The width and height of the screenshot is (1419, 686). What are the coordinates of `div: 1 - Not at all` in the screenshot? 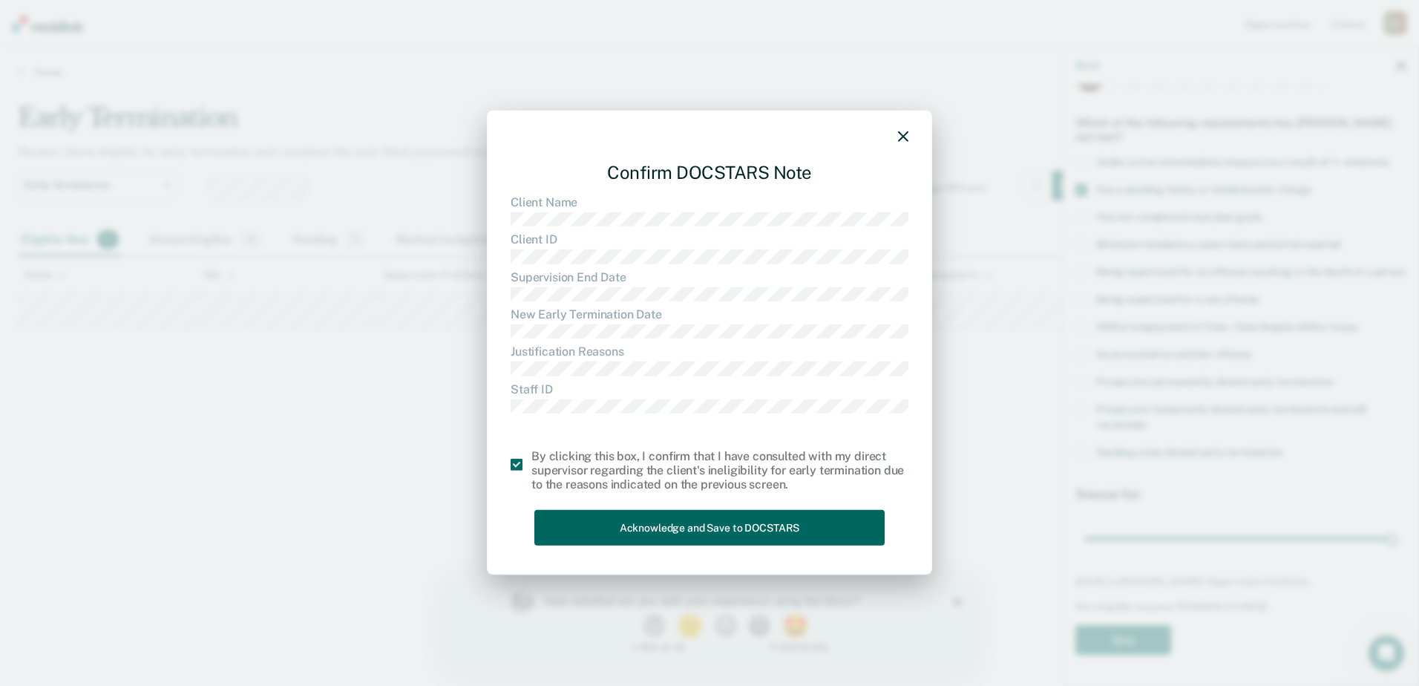 It's located at (171, 71).